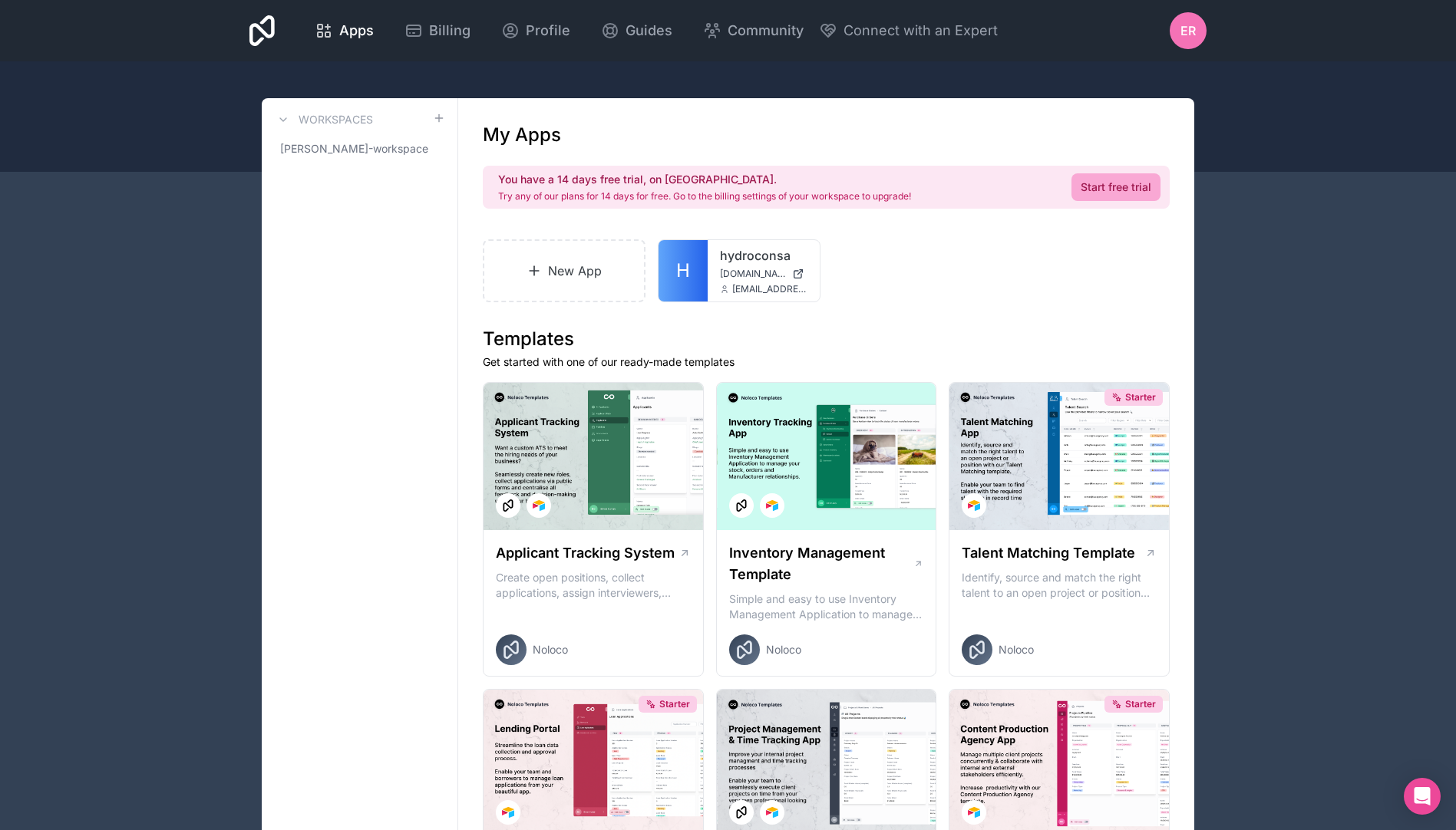 Image resolution: width=1456 pixels, height=830 pixels. What do you see at coordinates (826, 363) in the screenshot?
I see `p: Get started with one of our ready-made templates` at bounding box center [826, 363].